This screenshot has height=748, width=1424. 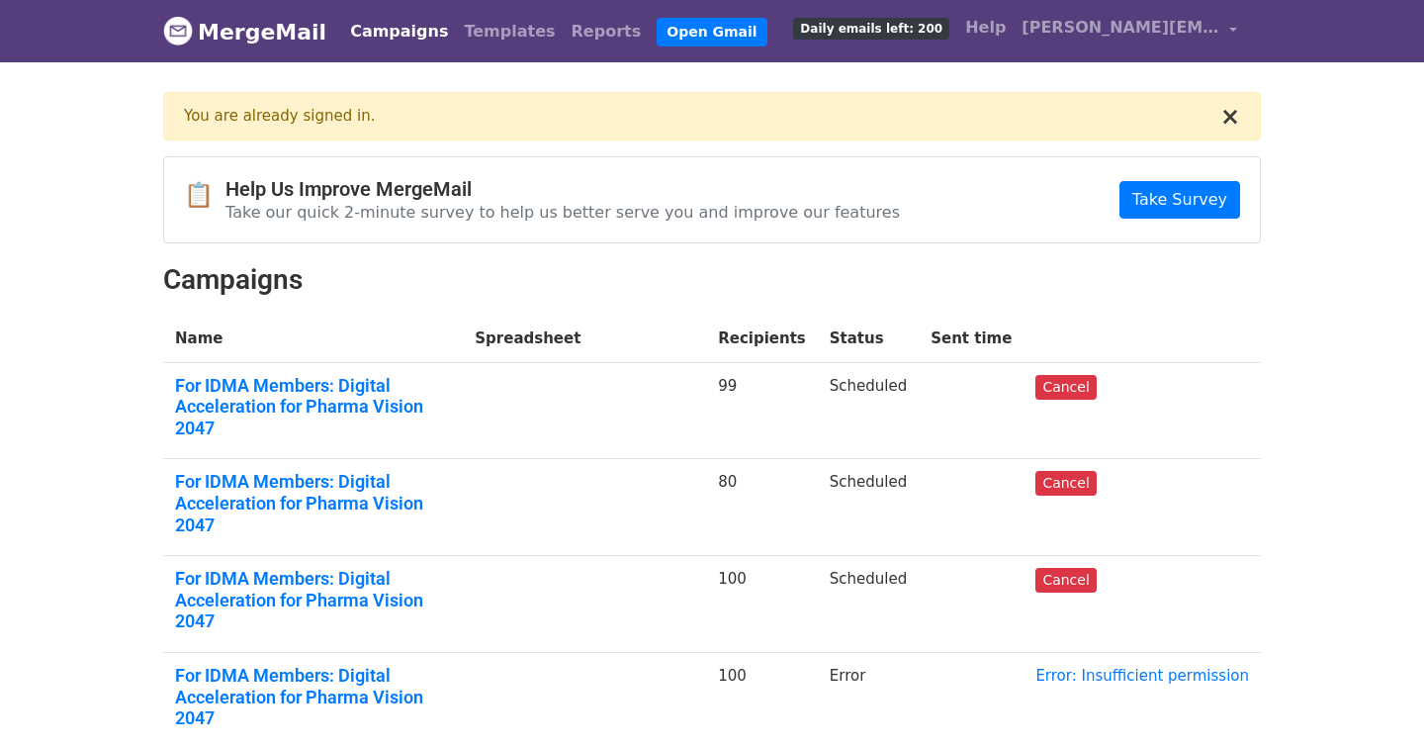 What do you see at coordinates (762, 338) in the screenshot?
I see `th: Recipients` at bounding box center [762, 338].